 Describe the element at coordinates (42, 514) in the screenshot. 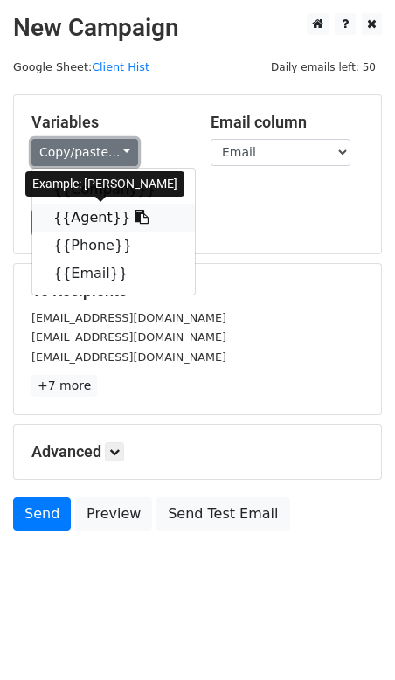

I see `a: Send` at that location.